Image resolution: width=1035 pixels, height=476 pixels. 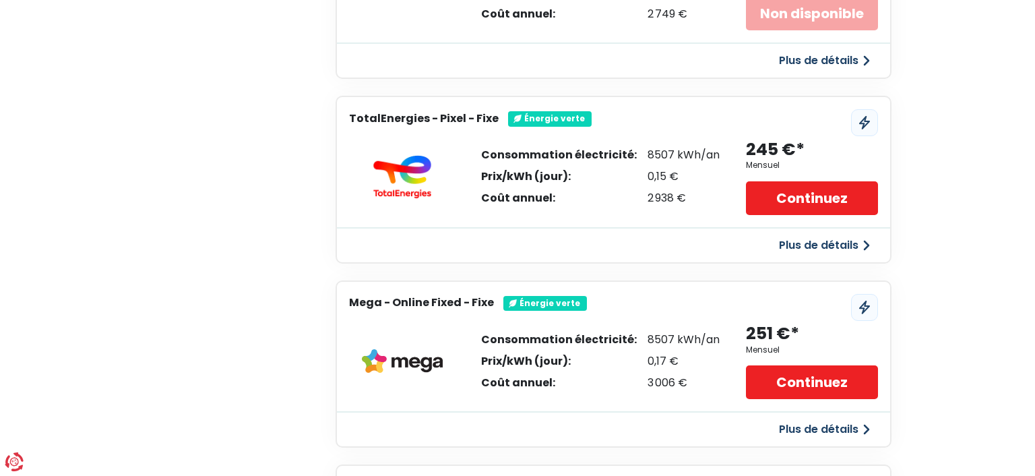 What do you see at coordinates (424, 118) in the screenshot?
I see `h3: TotalEnergies - Pixel - Fixe` at bounding box center [424, 118].